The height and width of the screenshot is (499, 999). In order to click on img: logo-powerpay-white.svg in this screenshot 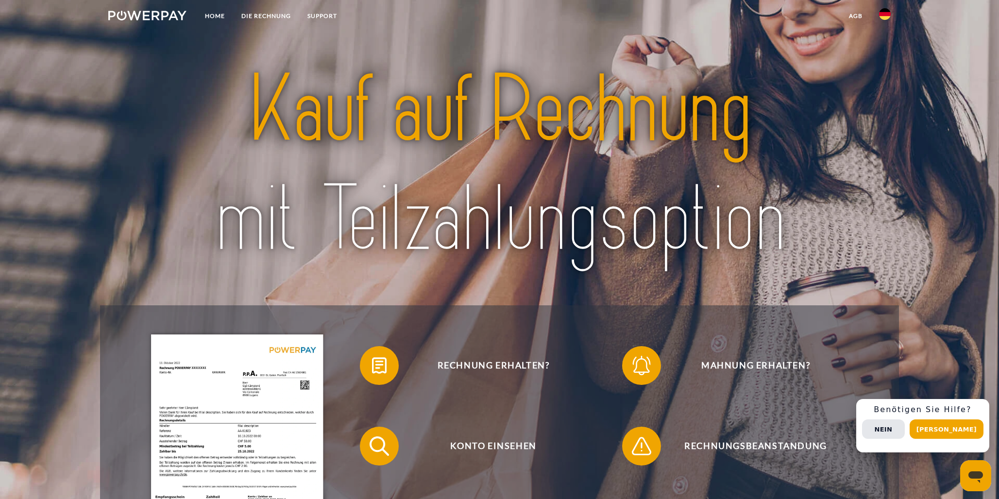, I will do `click(147, 16)`.